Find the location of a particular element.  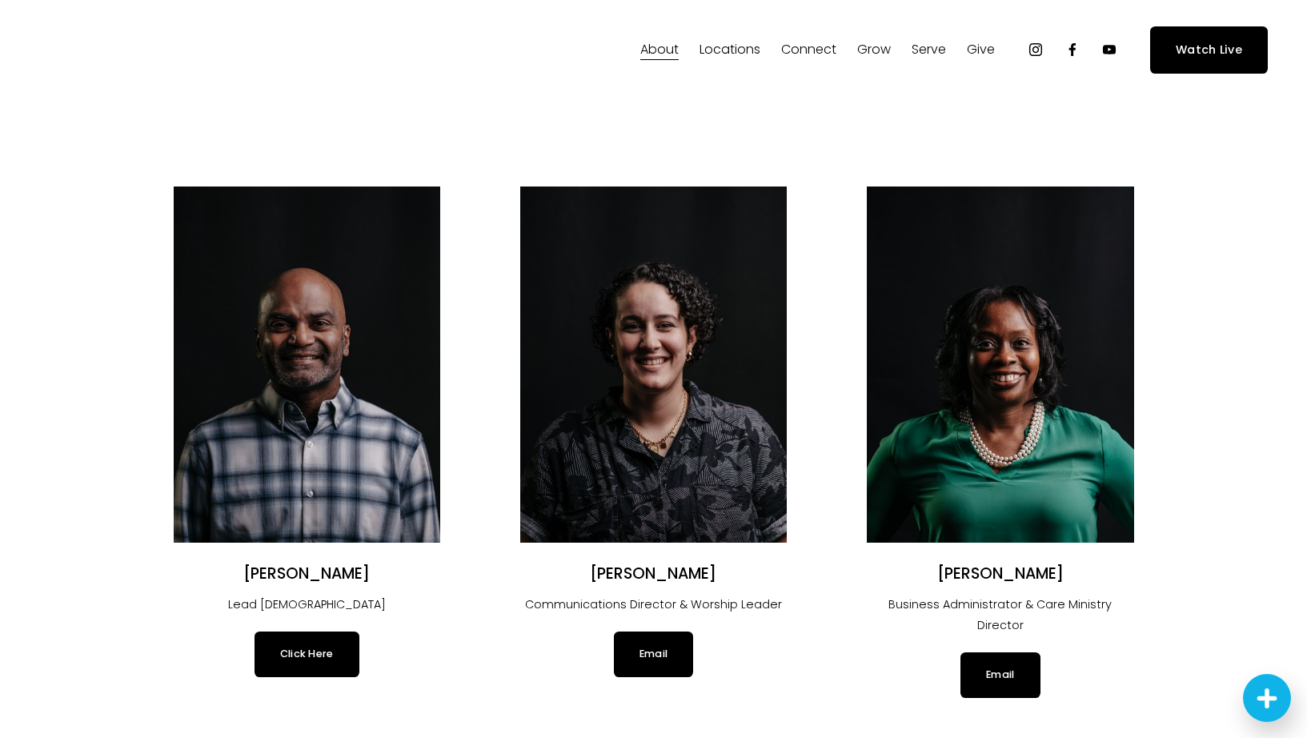

span: About is located at coordinates (659, 50).